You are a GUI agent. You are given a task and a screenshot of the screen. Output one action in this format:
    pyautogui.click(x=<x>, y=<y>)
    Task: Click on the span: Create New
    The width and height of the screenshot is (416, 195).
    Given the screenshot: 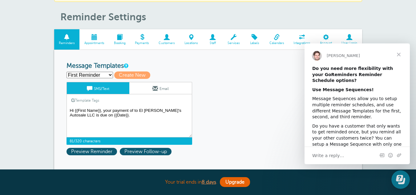 What is the action you would take?
    pyautogui.click(x=132, y=75)
    